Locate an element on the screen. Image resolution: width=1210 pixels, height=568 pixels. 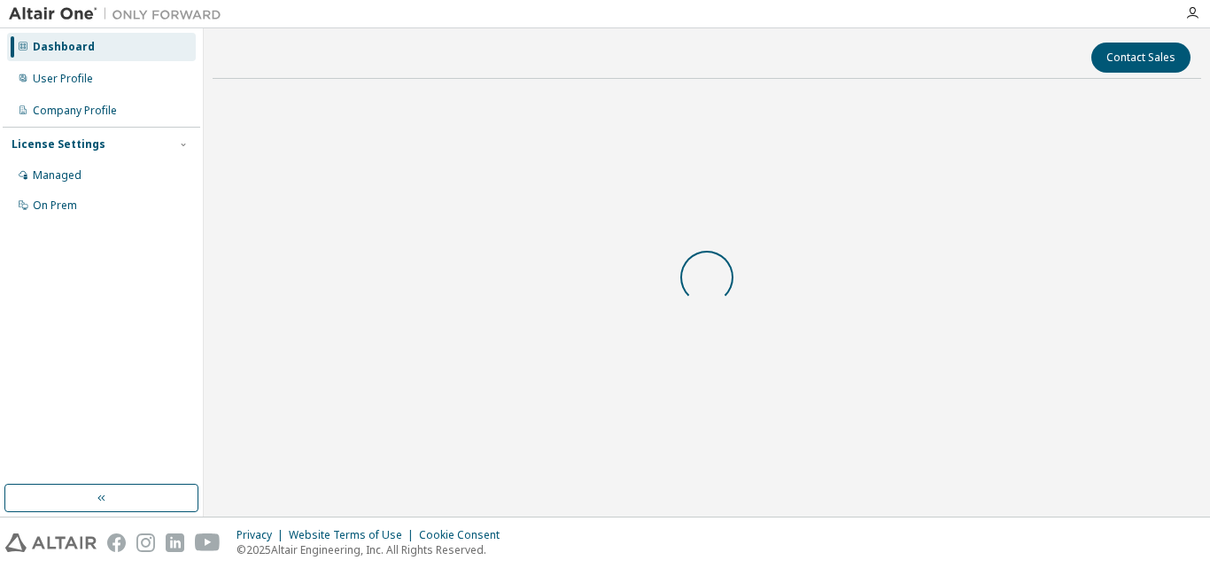
div: Privacy is located at coordinates (262, 535).